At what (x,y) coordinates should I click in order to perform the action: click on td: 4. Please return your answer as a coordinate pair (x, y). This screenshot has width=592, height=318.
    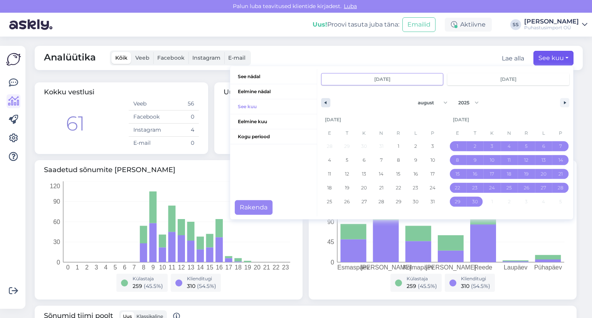
    Looking at the image, I should click on (181, 130).